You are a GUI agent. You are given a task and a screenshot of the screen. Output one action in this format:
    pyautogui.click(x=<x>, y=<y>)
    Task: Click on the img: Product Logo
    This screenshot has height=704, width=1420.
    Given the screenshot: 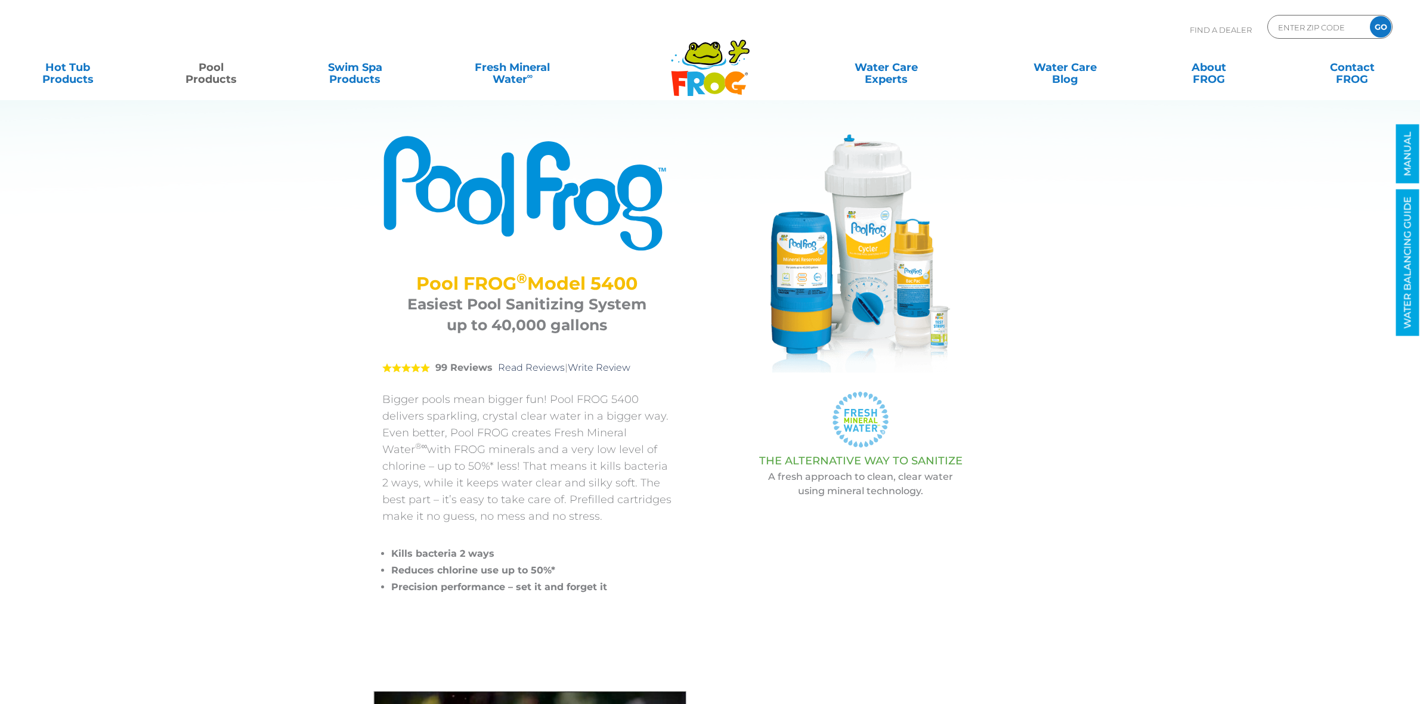 What is the action you would take?
    pyautogui.click(x=527, y=193)
    